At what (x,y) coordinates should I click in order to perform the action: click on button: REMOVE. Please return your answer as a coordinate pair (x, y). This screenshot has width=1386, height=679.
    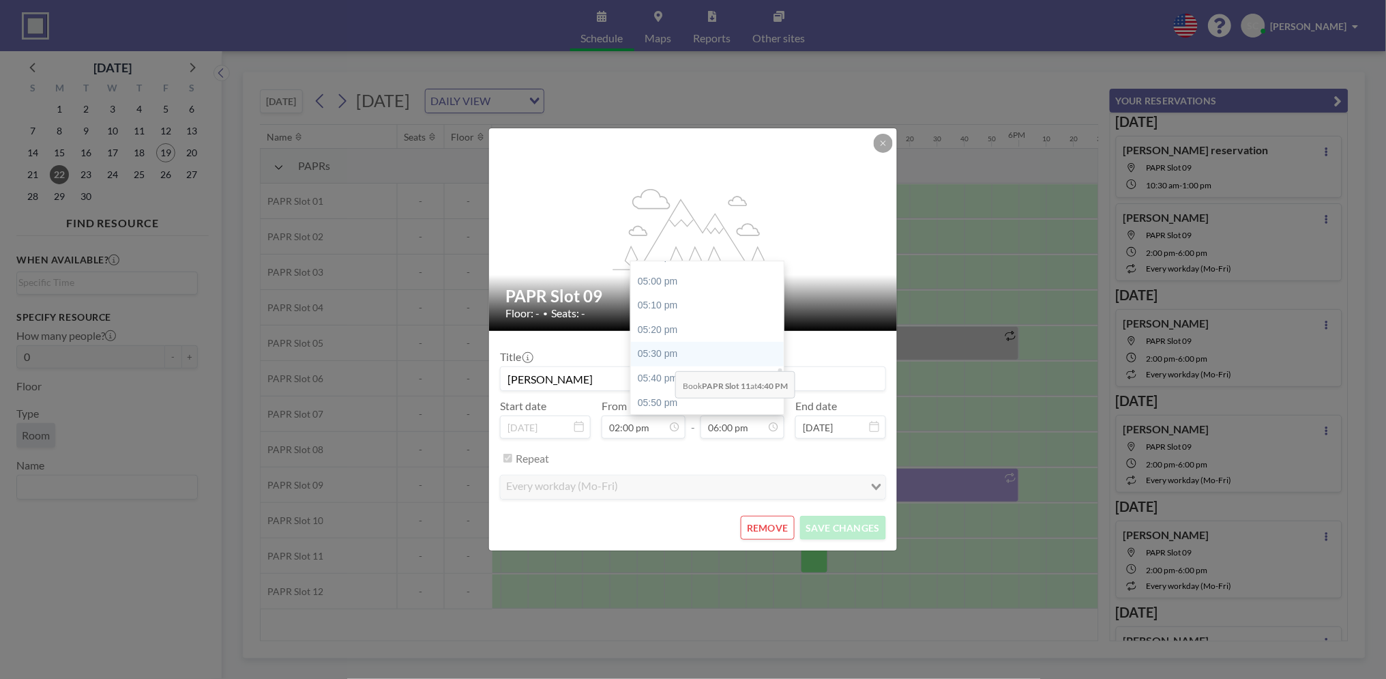
    Looking at the image, I should click on (767, 527).